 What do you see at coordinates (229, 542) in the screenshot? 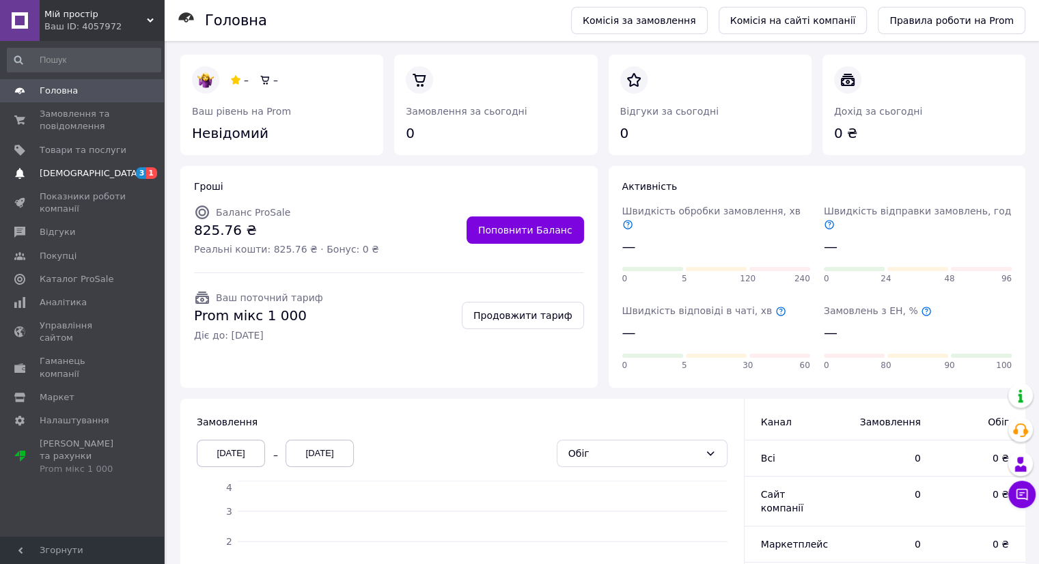
I see `tspan: 2` at bounding box center [229, 542].